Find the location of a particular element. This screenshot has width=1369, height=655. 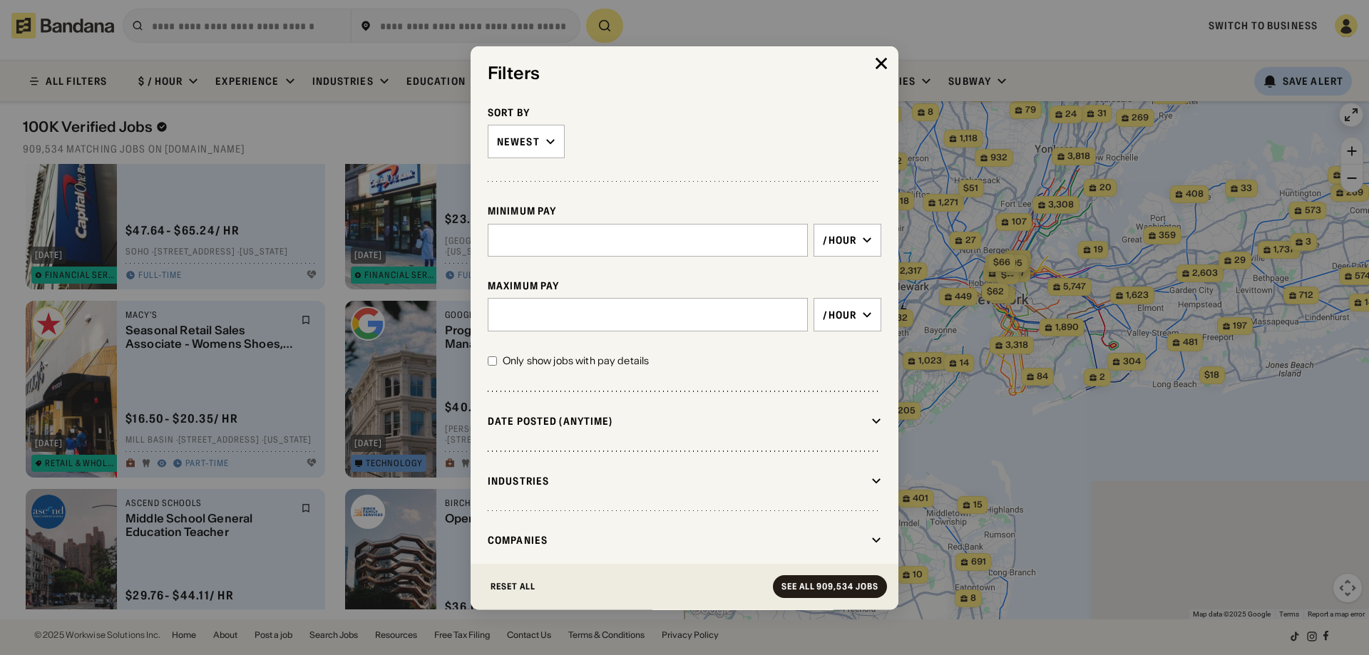

div: Only show jobs with pay details is located at coordinates (576, 361).